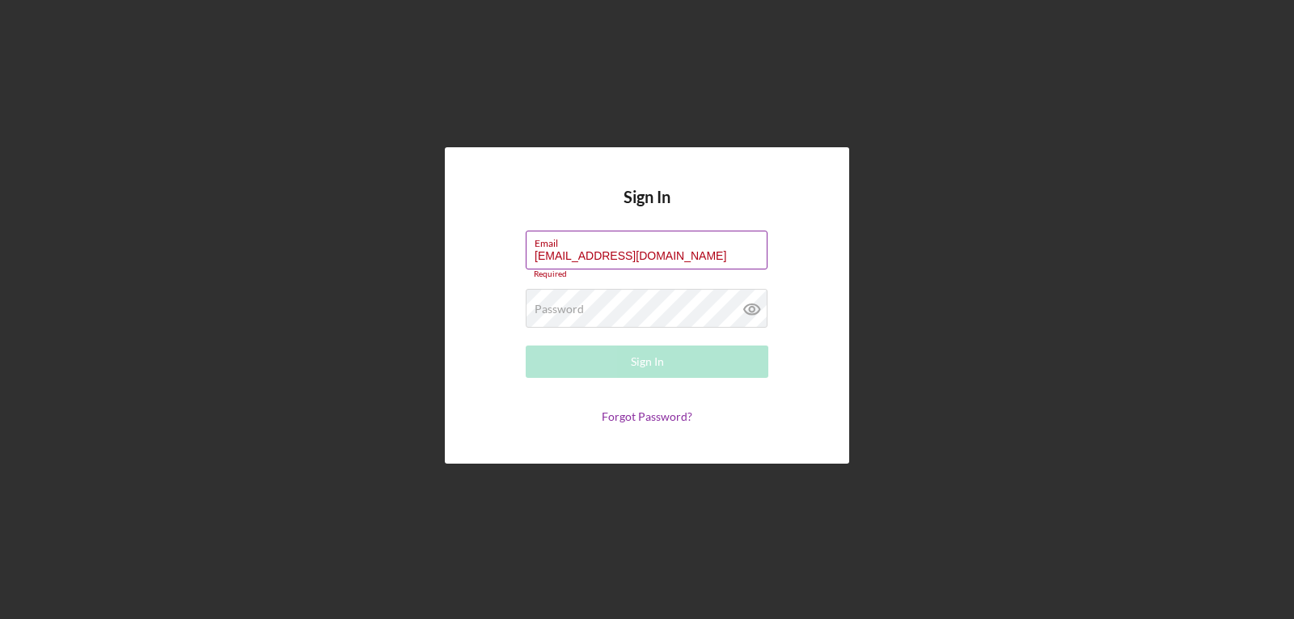 The image size is (1294, 619). I want to click on div: Sign In, so click(647, 362).